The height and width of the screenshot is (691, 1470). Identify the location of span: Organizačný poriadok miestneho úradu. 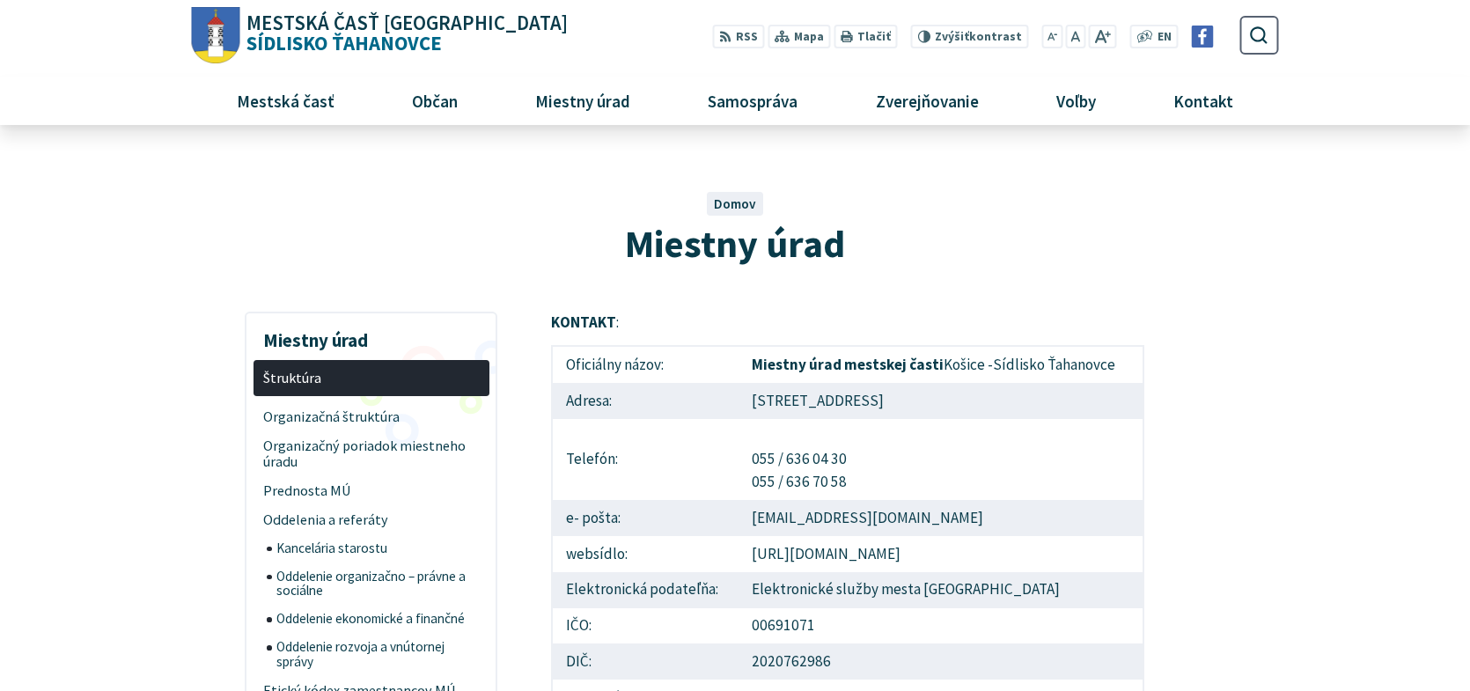
(371, 453).